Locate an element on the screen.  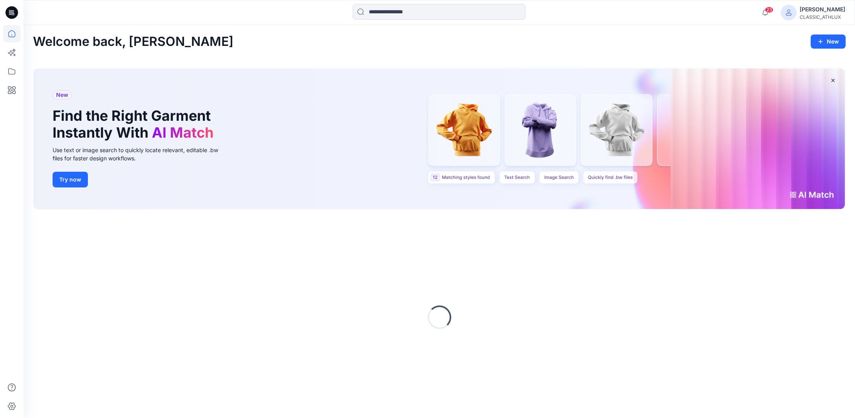
button: Try now is located at coordinates (70, 180).